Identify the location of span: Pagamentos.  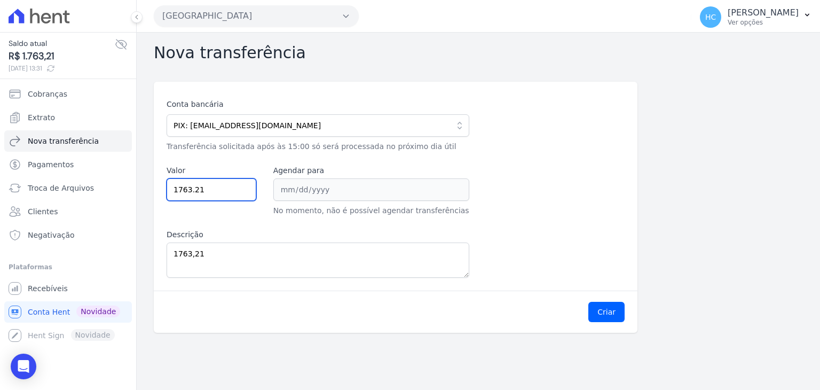
(51, 164).